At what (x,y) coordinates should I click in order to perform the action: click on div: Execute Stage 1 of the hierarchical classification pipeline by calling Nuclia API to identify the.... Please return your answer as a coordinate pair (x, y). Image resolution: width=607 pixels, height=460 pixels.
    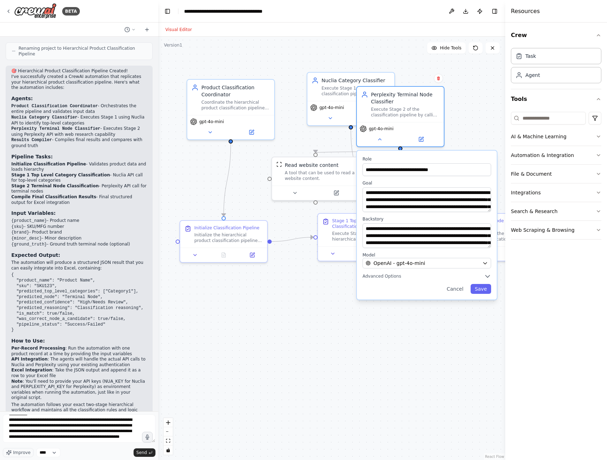
    Looking at the image, I should click on (366, 237).